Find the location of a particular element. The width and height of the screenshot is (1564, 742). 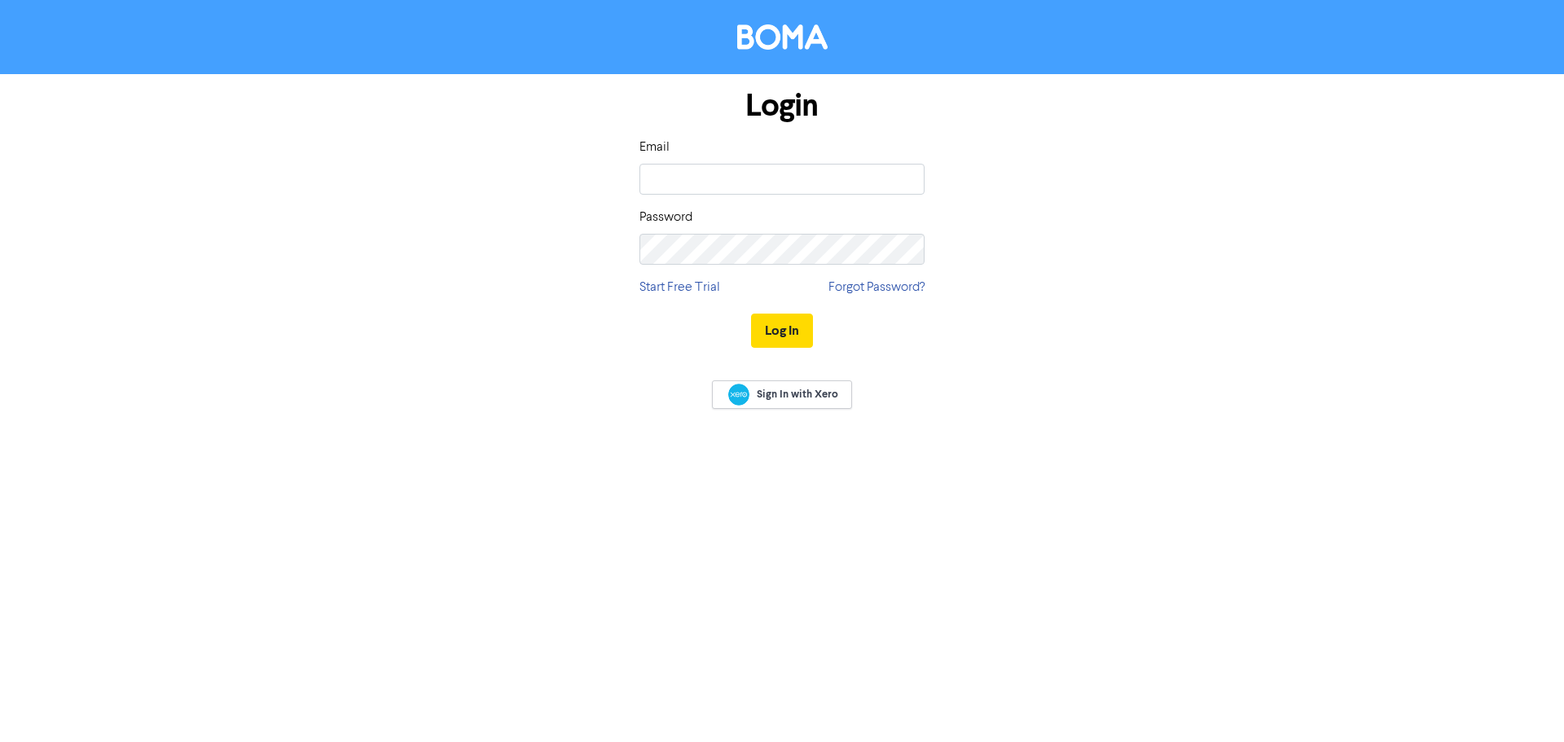

a: Start Free Trial is located at coordinates (679, 288).